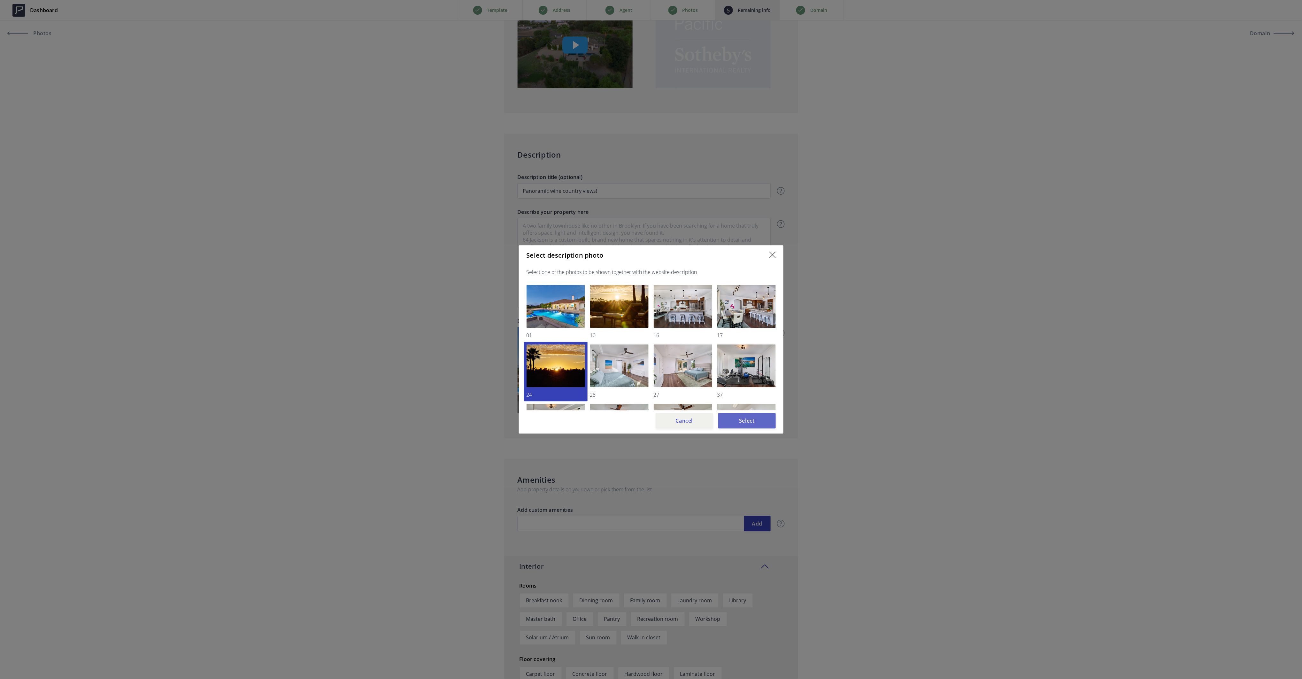 The height and width of the screenshot is (679, 1302). I want to click on p: 37, so click(747, 395).